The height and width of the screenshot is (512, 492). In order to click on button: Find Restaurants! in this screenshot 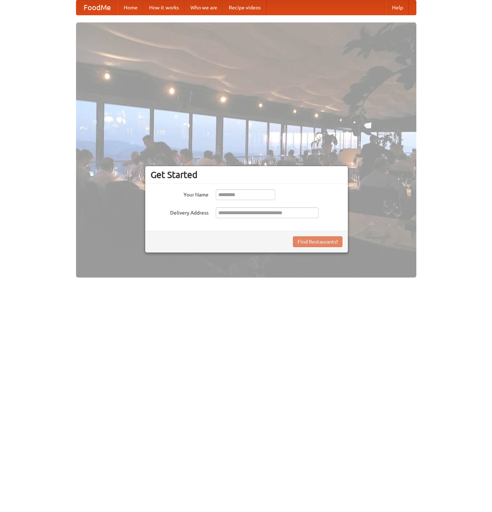, I will do `click(317, 242)`.